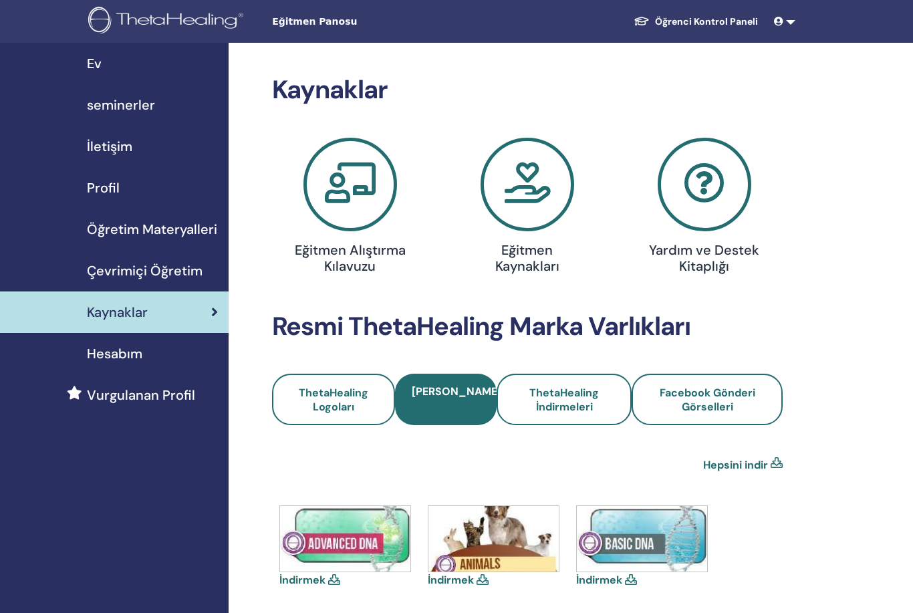 This screenshot has width=913, height=613. I want to click on img: logo.png, so click(168, 21).